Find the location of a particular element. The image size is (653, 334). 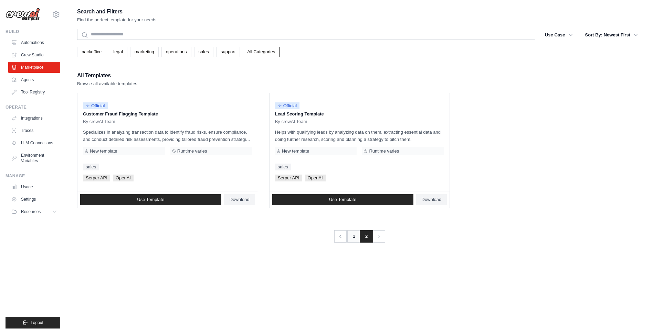

span: Logout is located at coordinates (37, 323).